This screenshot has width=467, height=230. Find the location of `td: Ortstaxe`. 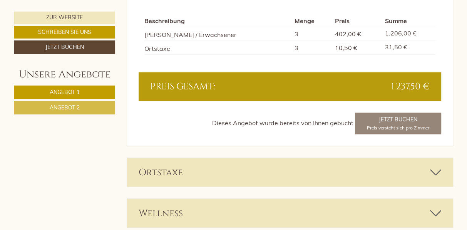

td: Ortstaxe is located at coordinates (218, 48).